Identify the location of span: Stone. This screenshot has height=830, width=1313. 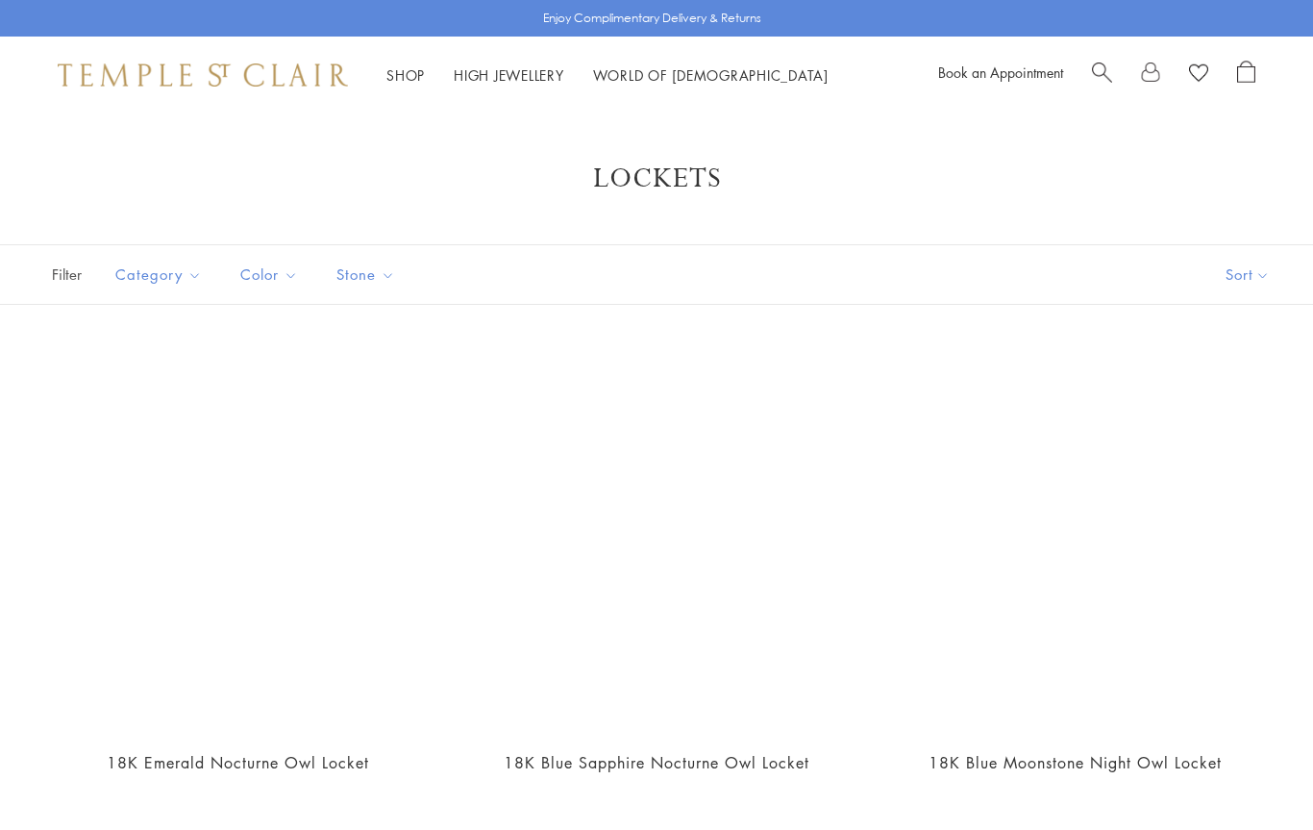
(368, 274).